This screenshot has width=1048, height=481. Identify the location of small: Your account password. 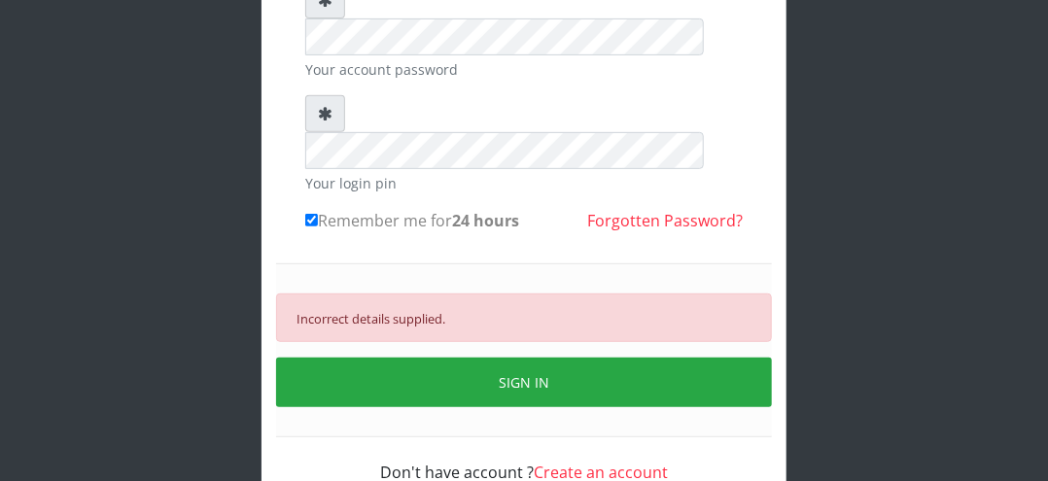
(524, 69).